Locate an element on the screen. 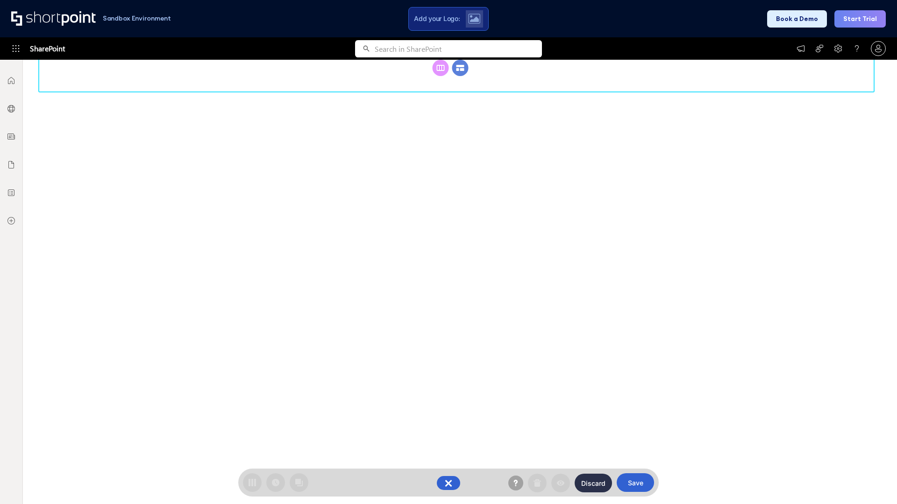  input: Search in SharePoint is located at coordinates (458, 49).